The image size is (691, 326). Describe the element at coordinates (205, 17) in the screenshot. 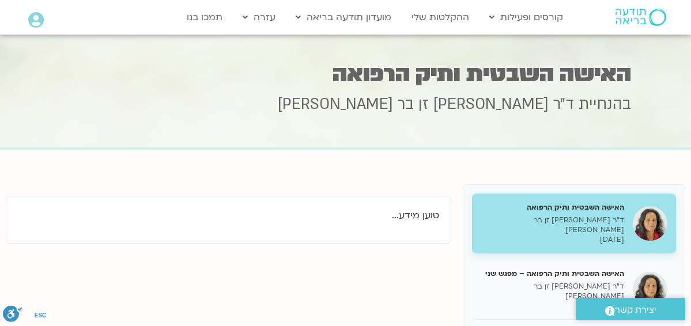

I see `a: תמכו בנו` at that location.